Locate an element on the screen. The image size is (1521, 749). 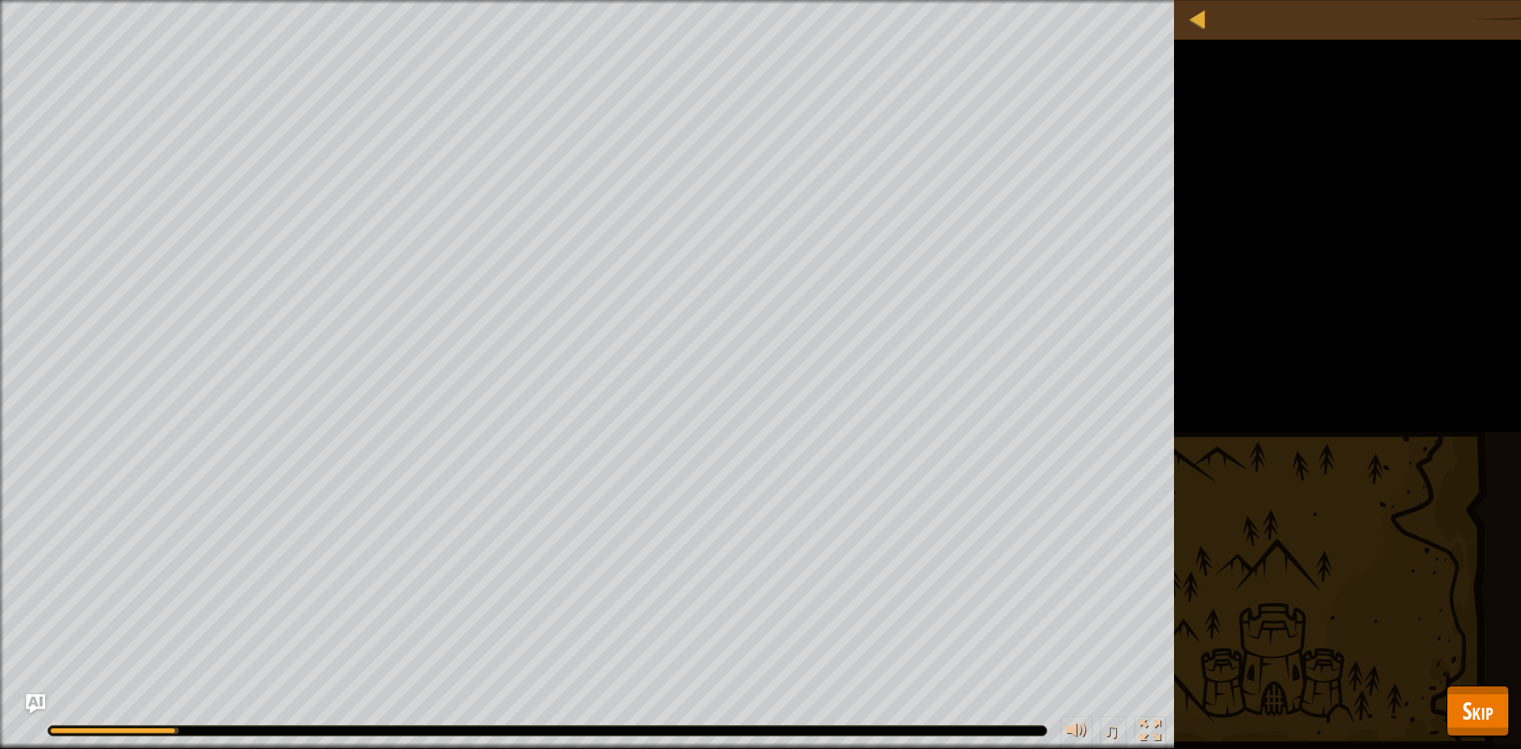
button: Ask AI is located at coordinates (36, 703).